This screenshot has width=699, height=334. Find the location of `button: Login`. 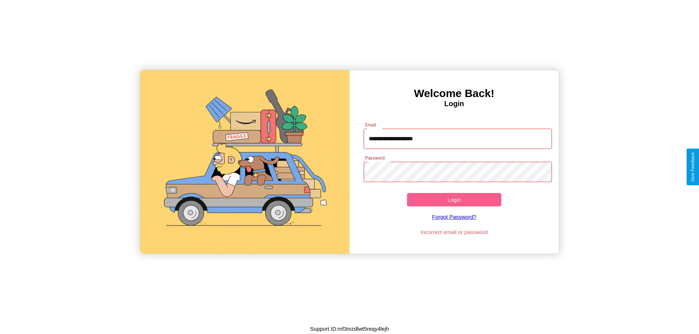

button: Login is located at coordinates (454, 200).